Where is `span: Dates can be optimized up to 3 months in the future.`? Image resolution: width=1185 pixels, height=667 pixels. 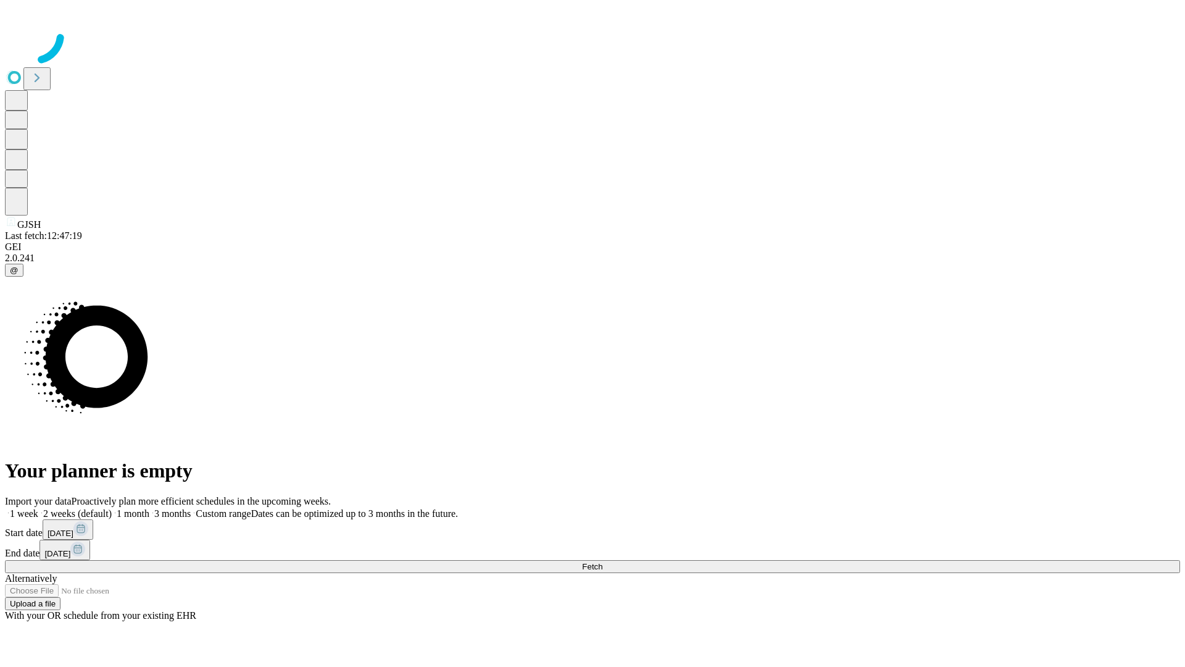
span: Dates can be optimized up to 3 months in the future. is located at coordinates (354, 513).